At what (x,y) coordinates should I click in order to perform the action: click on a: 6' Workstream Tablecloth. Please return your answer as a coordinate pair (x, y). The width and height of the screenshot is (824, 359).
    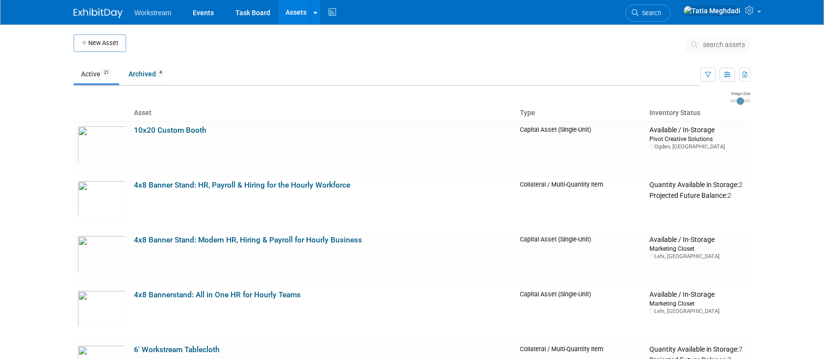
    Looking at the image, I should click on (176, 350).